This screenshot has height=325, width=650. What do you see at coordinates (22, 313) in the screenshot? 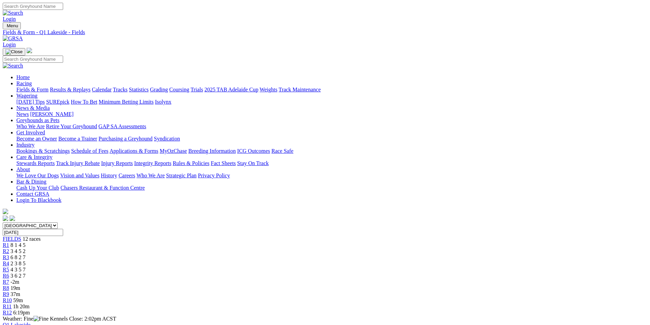
I see `span: 6:19pm` at bounding box center [22, 313].